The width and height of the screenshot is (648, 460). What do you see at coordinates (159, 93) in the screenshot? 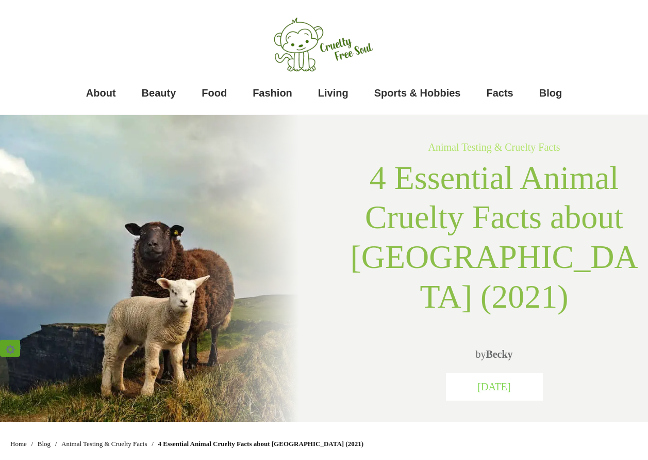
I see `a: Beauty` at bounding box center [159, 93].